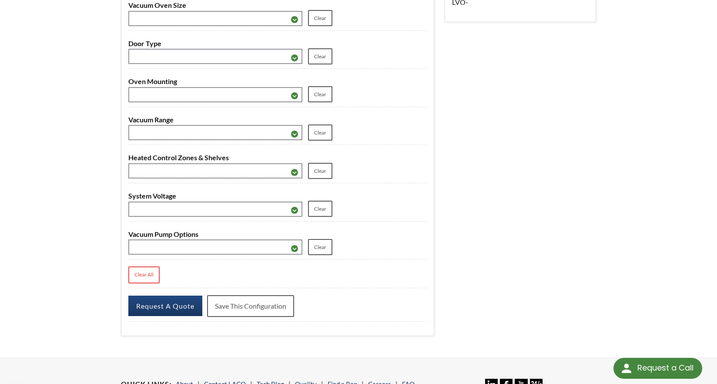 This screenshot has height=384, width=717. What do you see at coordinates (626, 368) in the screenshot?
I see `img: round button` at bounding box center [626, 368].